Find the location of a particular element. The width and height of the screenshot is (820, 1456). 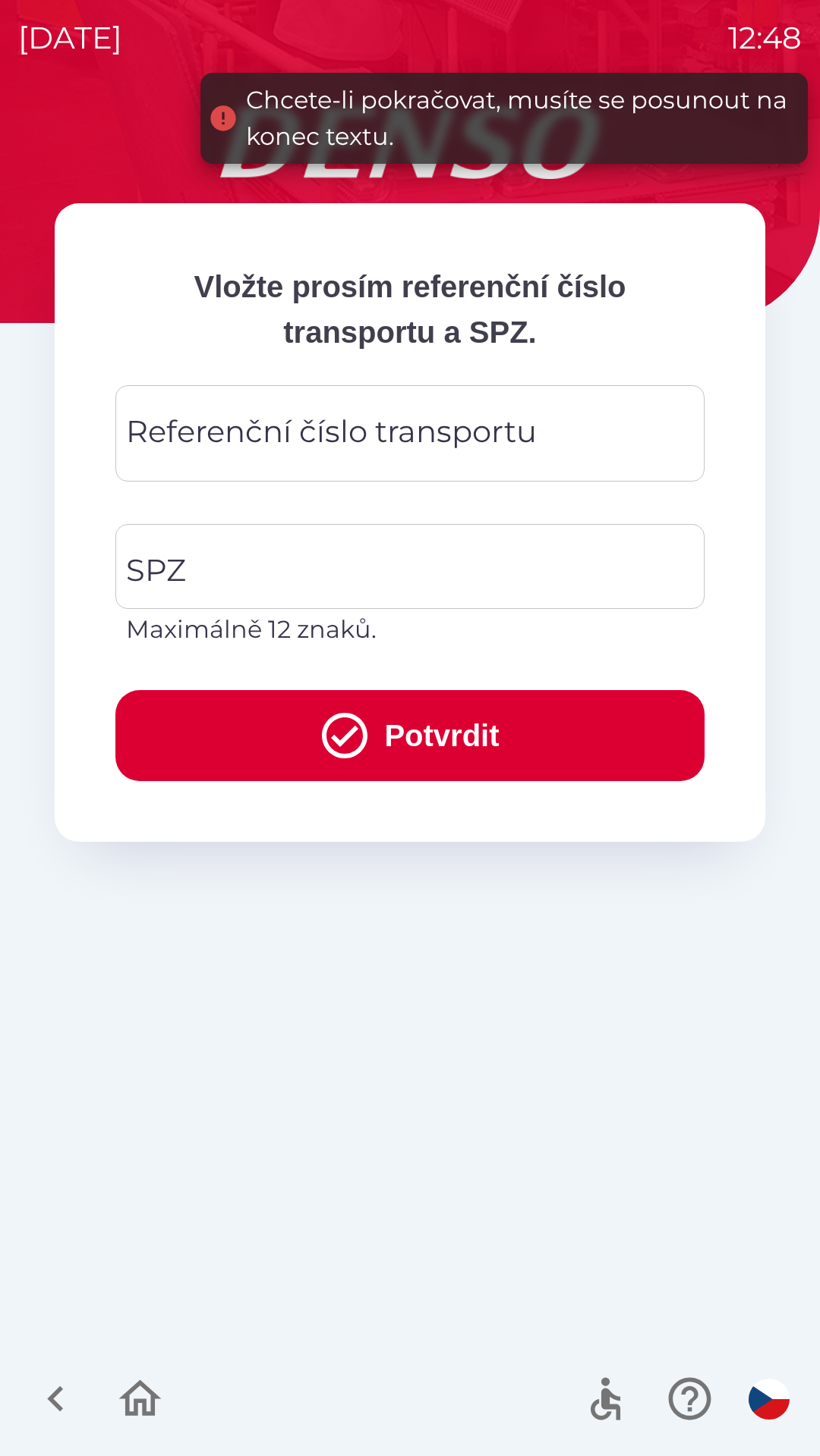

button: Potvrdit is located at coordinates (410, 735).